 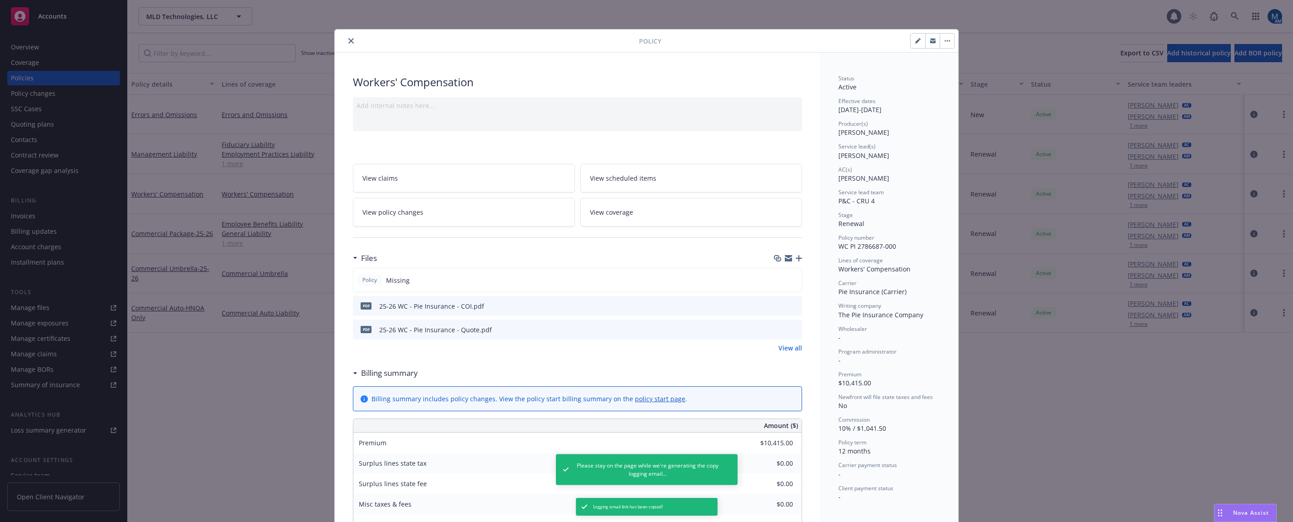 I want to click on span: 10% / $1,041.50, so click(x=862, y=428).